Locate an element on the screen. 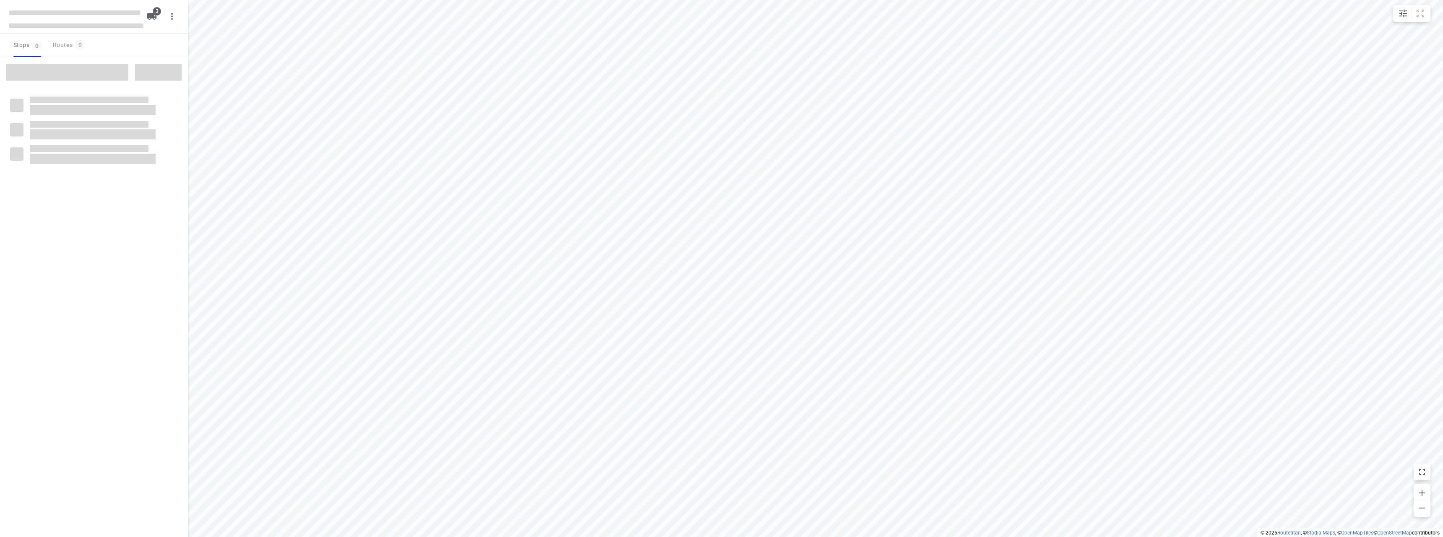  a: Stadia Maps is located at coordinates (1321, 532).